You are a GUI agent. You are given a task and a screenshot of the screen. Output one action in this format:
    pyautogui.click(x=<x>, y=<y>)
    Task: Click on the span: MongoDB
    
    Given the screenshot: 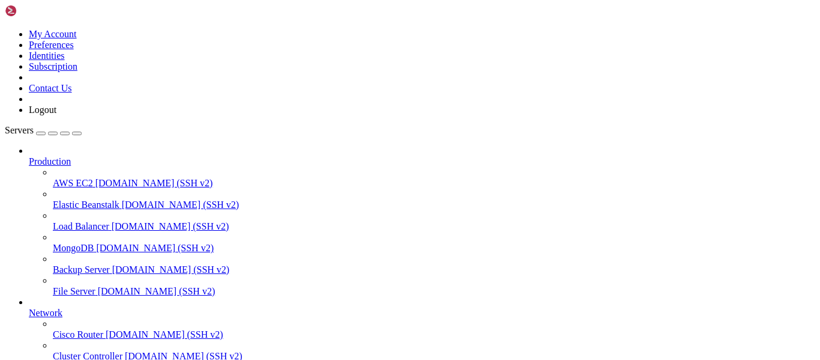 What is the action you would take?
    pyautogui.click(x=73, y=247)
    